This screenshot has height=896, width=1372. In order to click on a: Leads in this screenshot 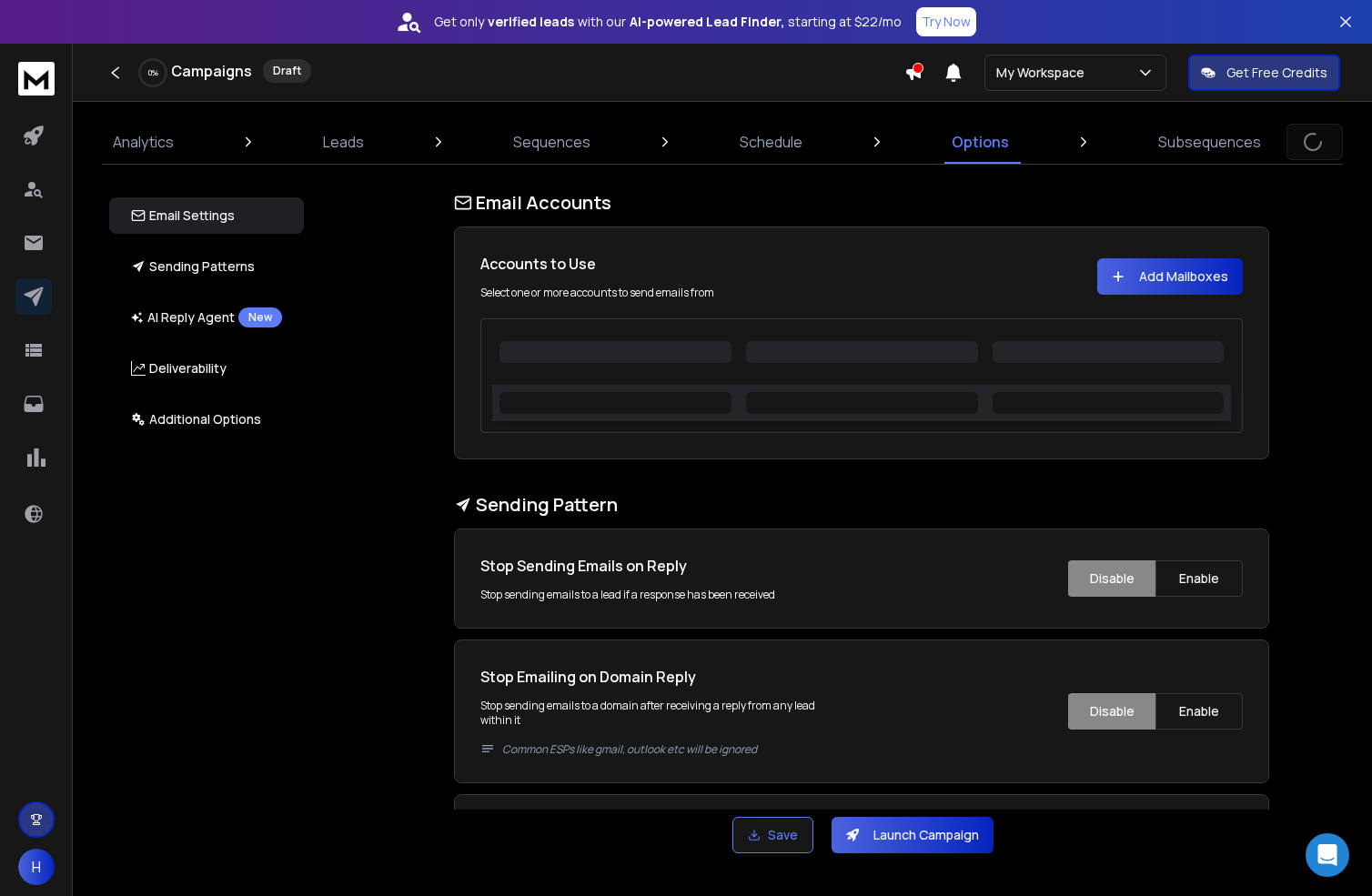, I will do `click(343, 141)`.